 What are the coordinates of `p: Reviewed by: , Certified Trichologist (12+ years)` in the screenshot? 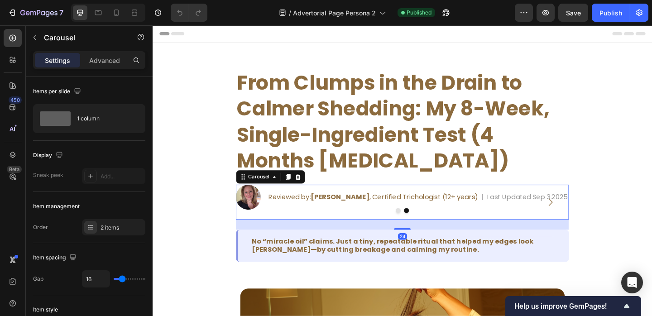 It's located at (240, 187).